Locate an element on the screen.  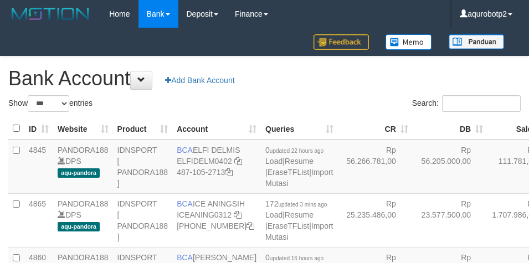
img: Feedback.jpg is located at coordinates (341, 42).